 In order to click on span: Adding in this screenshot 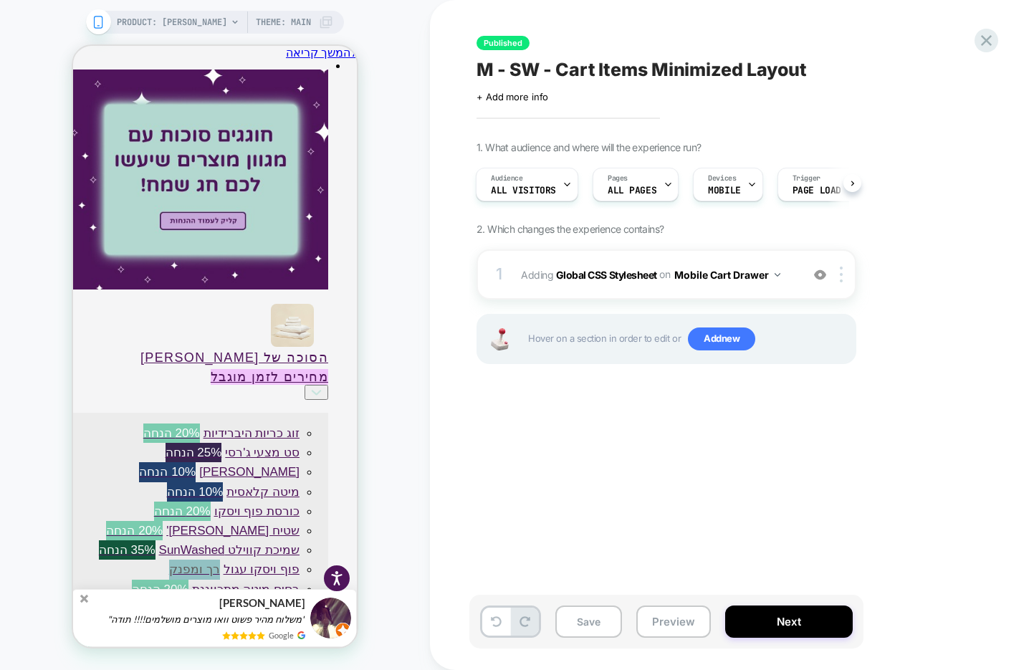, I will do `click(657, 275)`.